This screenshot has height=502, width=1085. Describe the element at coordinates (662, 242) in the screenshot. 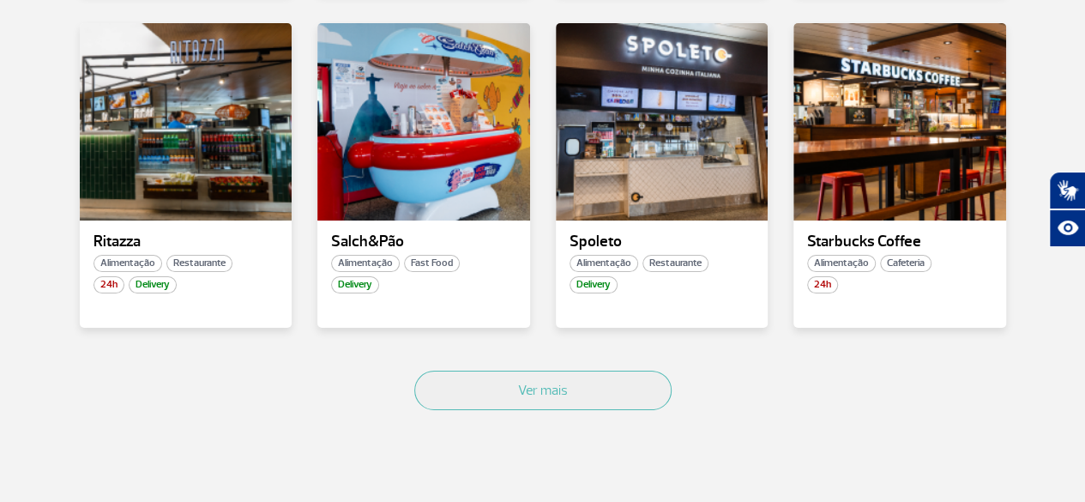

I see `p: Spoleto` at that location.